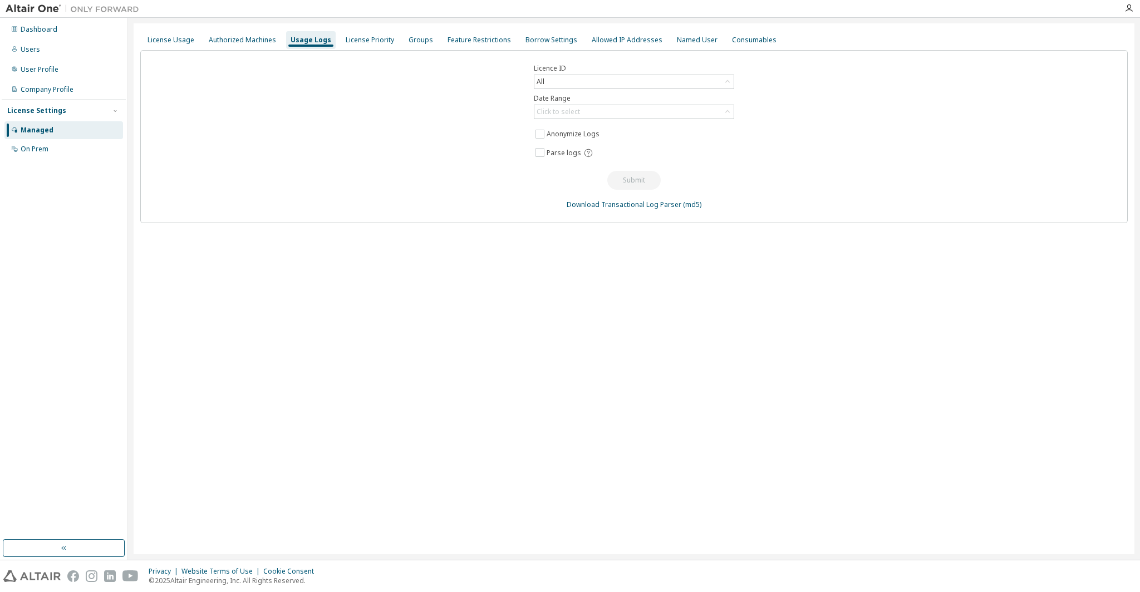 The height and width of the screenshot is (592, 1140). I want to click on button: Submit, so click(634, 180).